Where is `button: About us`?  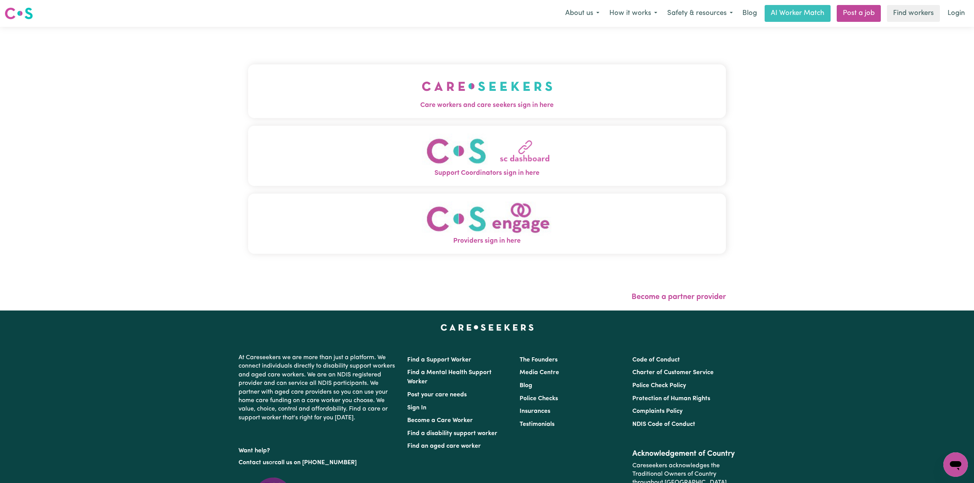
button: About us is located at coordinates (582, 13).